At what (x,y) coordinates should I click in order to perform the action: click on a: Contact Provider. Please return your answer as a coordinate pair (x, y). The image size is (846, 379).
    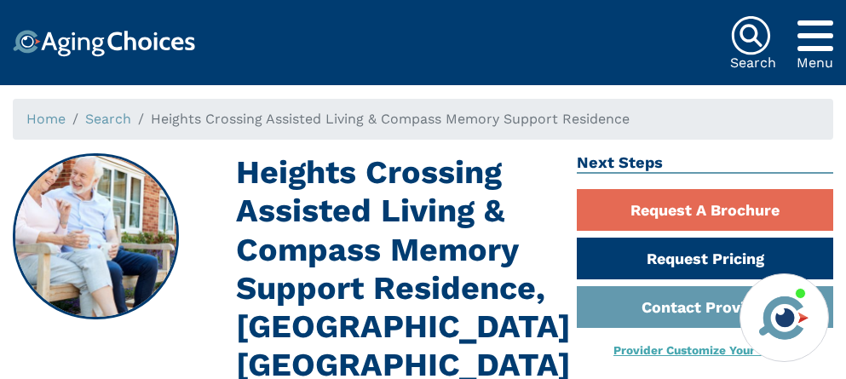
    Looking at the image, I should click on (705, 307).